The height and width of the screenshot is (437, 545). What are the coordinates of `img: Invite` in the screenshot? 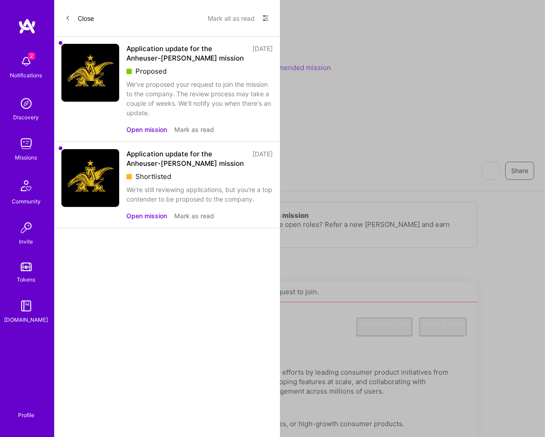 It's located at (26, 228).